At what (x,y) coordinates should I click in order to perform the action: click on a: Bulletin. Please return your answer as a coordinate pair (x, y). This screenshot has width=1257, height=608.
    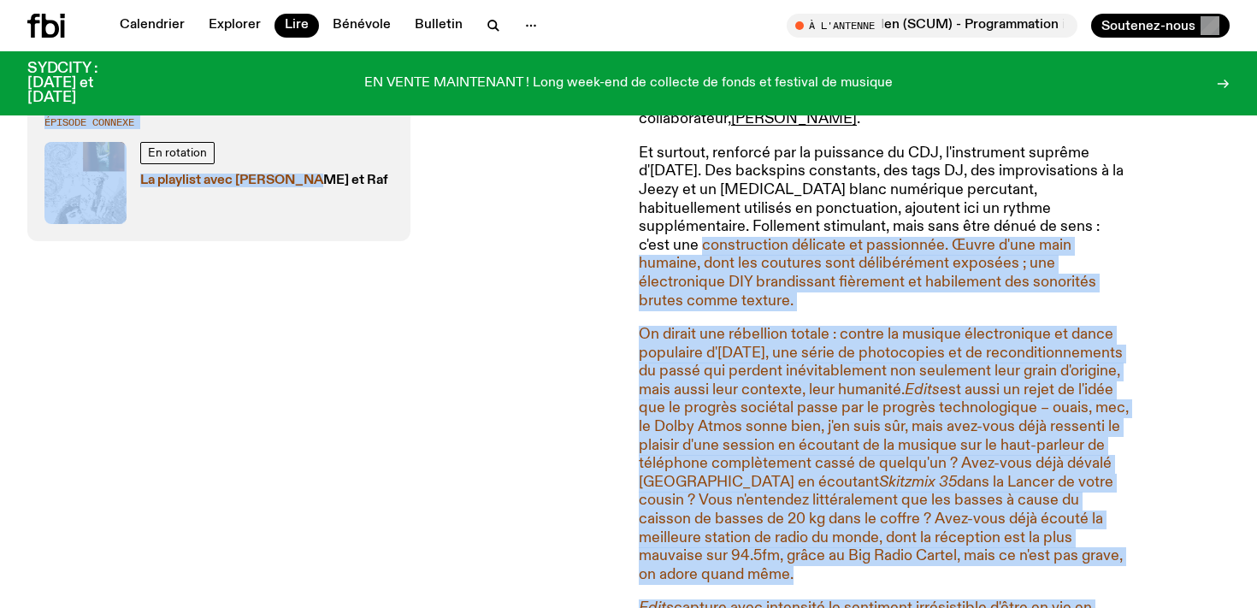
    Looking at the image, I should click on (439, 26).